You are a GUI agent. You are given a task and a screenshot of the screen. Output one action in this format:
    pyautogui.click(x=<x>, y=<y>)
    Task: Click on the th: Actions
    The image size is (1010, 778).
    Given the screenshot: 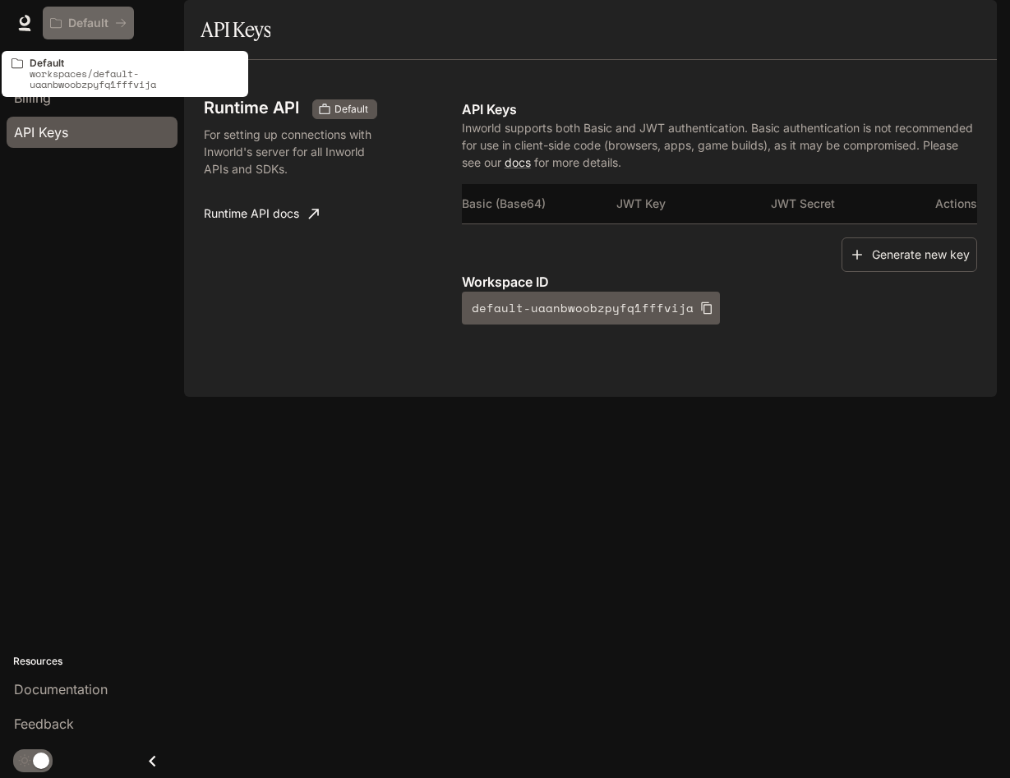 What is the action you would take?
    pyautogui.click(x=951, y=204)
    